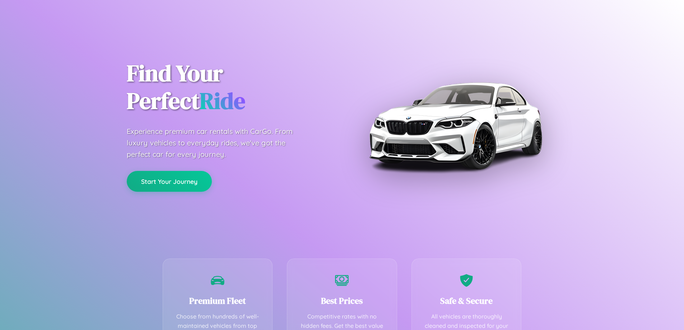  What do you see at coordinates (455, 126) in the screenshot?
I see `img: Premium BMW car rental vehicle` at bounding box center [455, 126].